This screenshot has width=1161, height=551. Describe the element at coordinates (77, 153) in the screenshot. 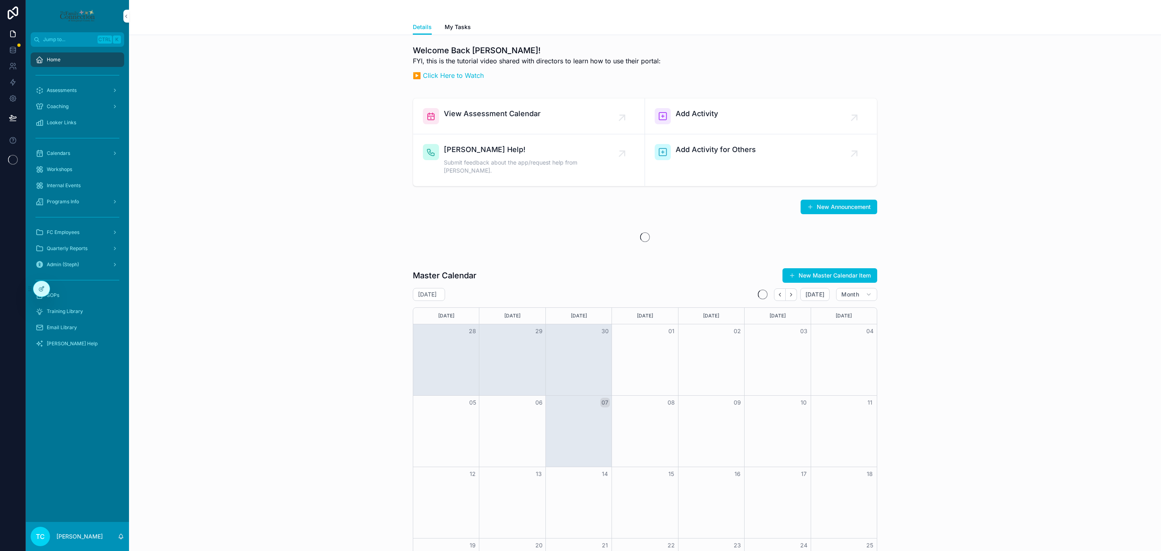

I see `a: Calendars` at that location.